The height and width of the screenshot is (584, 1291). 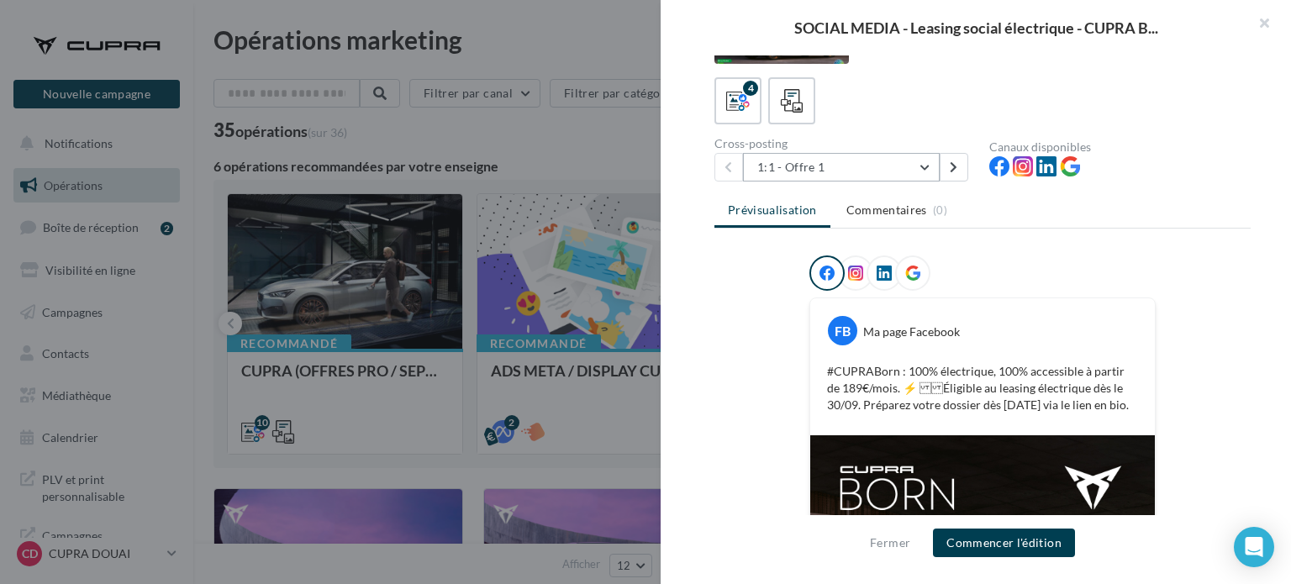 What do you see at coordinates (983, 388) in the screenshot?
I see `p: #CUPRABorn : 100% électrique, 100% accessible à partir de 189€/mois. ⚡️ Éligible au leasing élect...` at bounding box center [983, 388].